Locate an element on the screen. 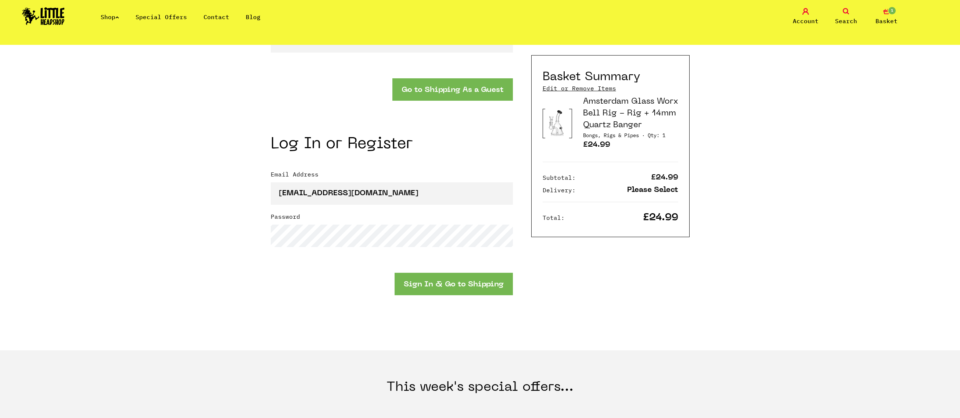 The height and width of the screenshot is (418, 960). a: Contact is located at coordinates (216, 17).